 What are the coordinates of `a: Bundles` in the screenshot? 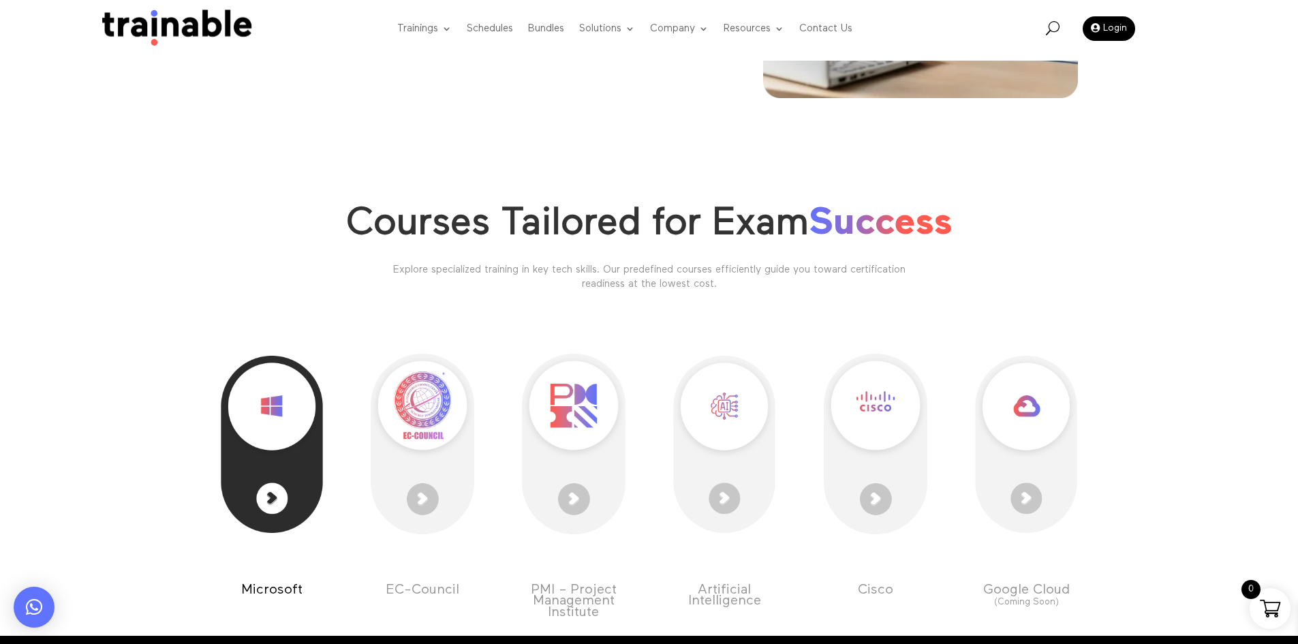 It's located at (546, 29).